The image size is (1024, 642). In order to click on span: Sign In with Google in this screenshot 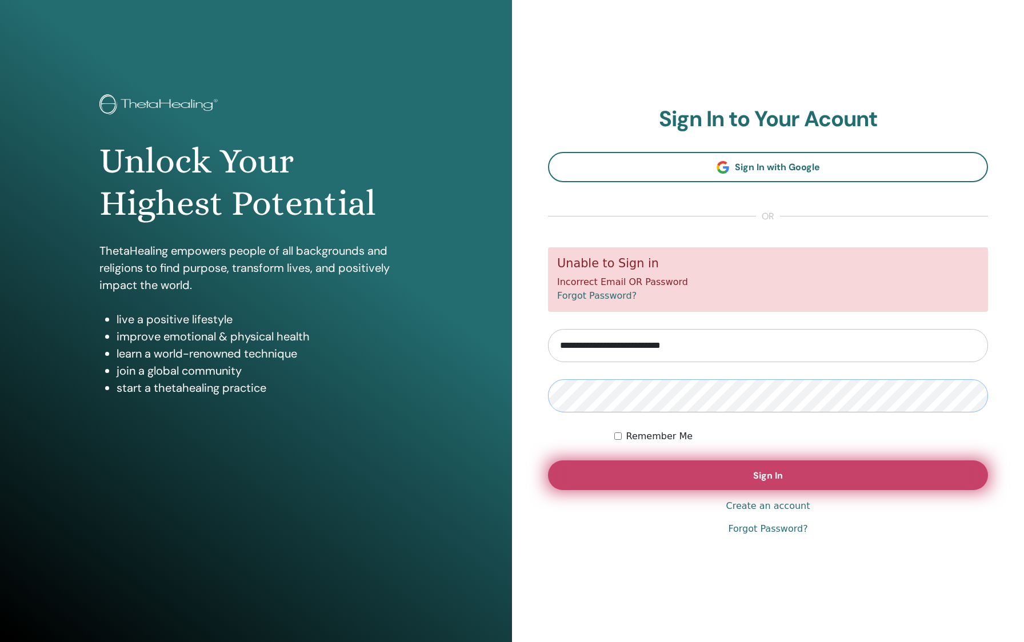, I will do `click(777, 167)`.